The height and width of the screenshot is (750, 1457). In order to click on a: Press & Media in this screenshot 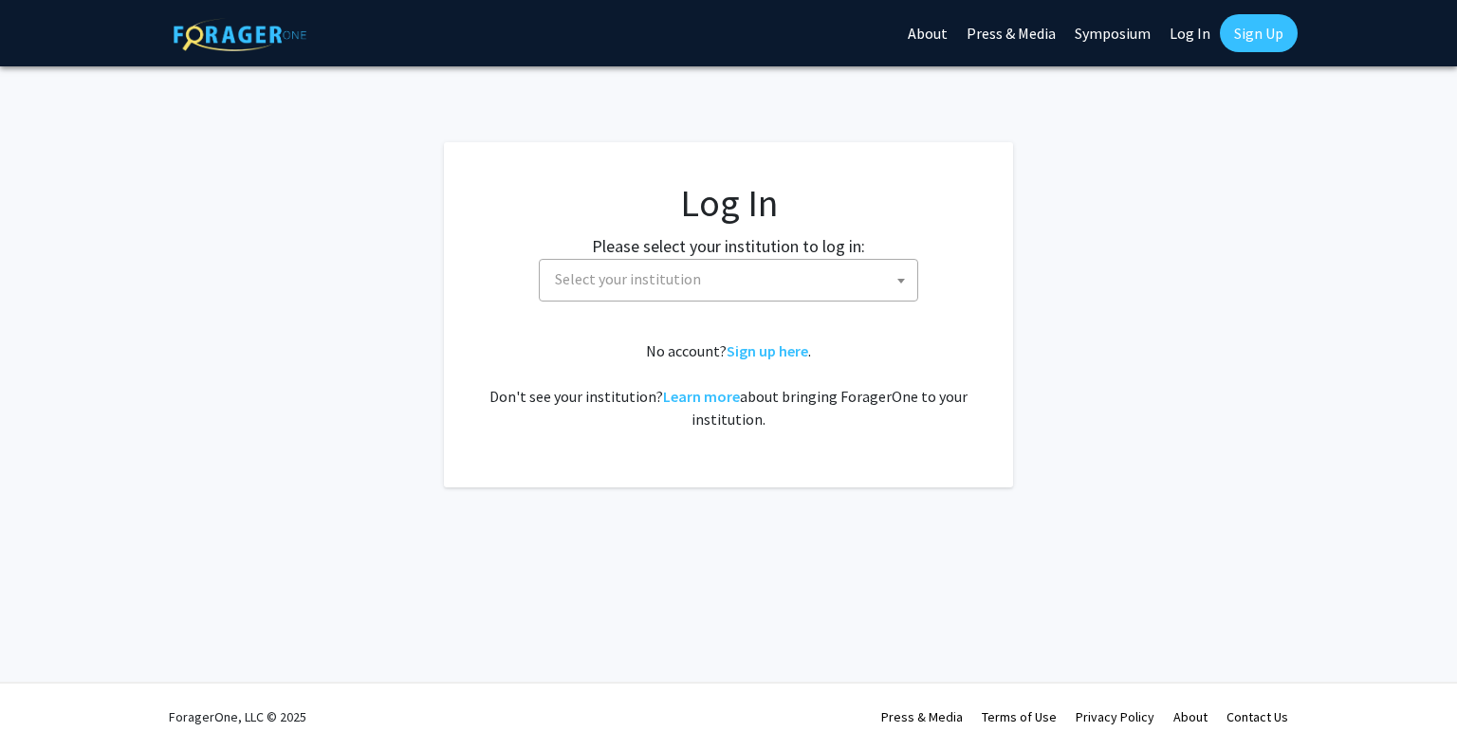, I will do `click(922, 717)`.